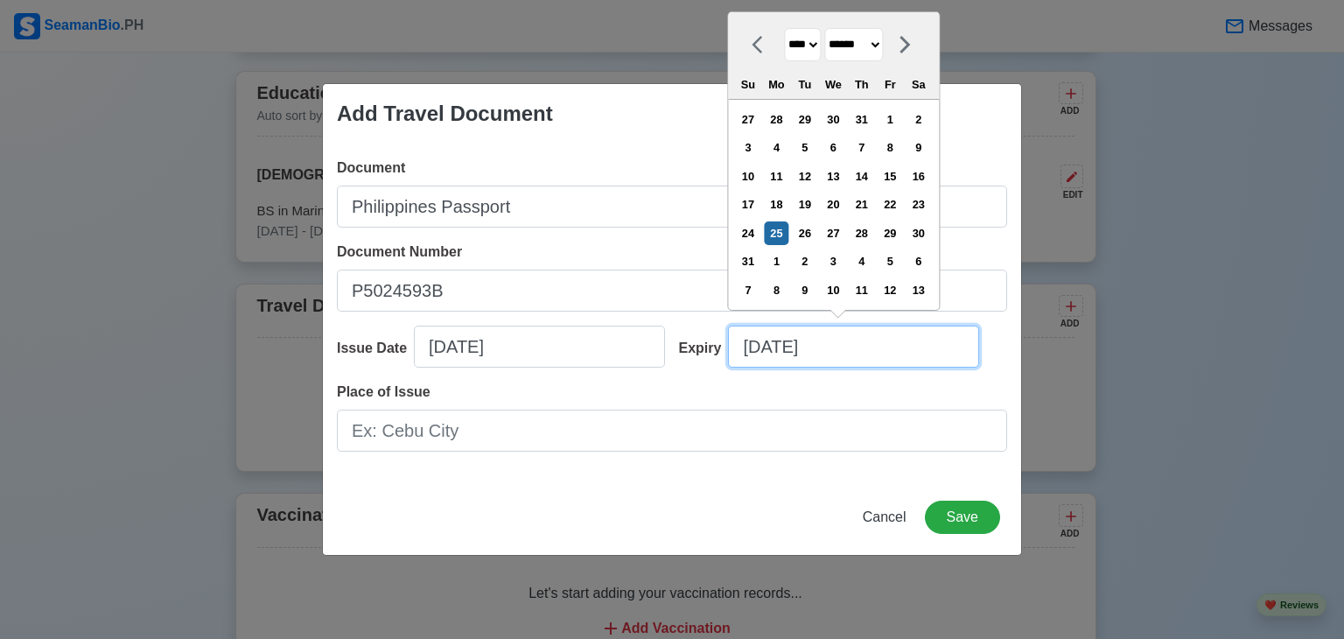 The width and height of the screenshot is (1344, 639). What do you see at coordinates (833, 261) in the screenshot?
I see `div: Choose Wednesday, September 3rd, 2025` at bounding box center [833, 261].